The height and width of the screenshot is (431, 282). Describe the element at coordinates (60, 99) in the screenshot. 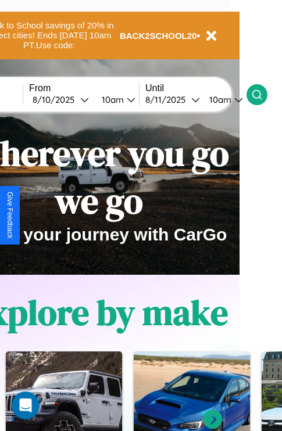

I see `button: 8/10/2025` at that location.